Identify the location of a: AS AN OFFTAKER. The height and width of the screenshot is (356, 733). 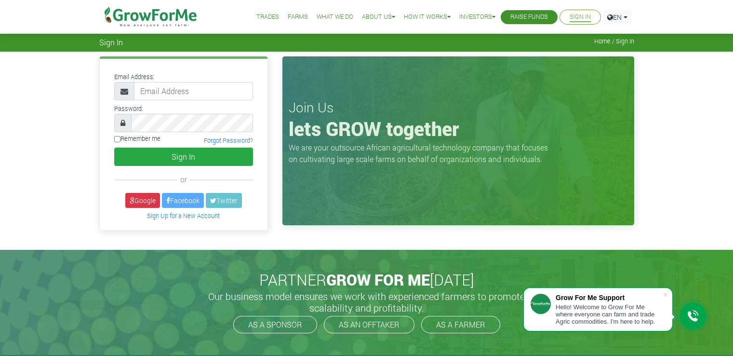
(369, 324).